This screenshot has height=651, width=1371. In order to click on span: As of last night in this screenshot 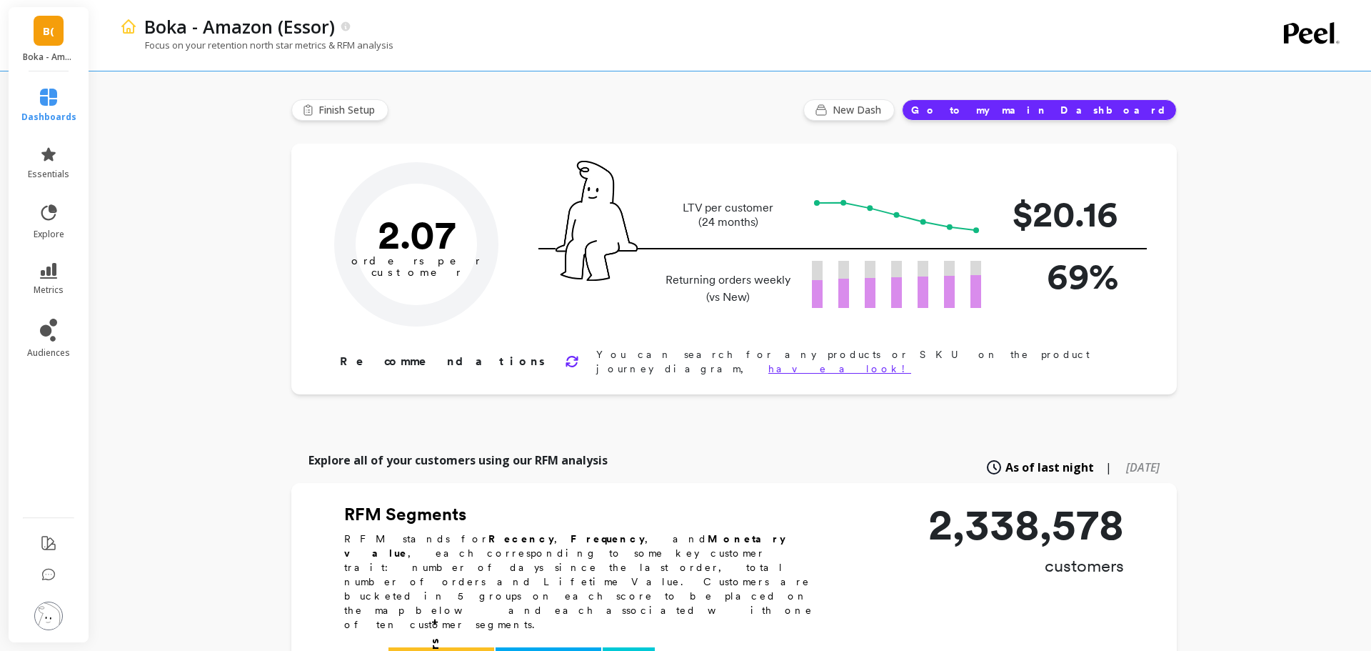, I will do `click(1050, 467)`.